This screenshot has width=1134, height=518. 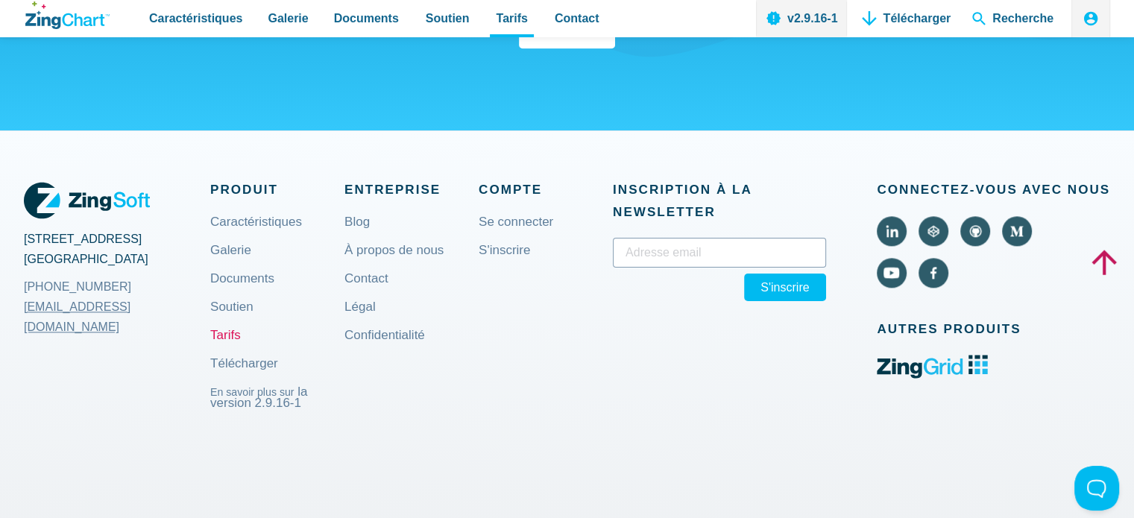 I want to click on a: S'inscrire, so click(x=504, y=263).